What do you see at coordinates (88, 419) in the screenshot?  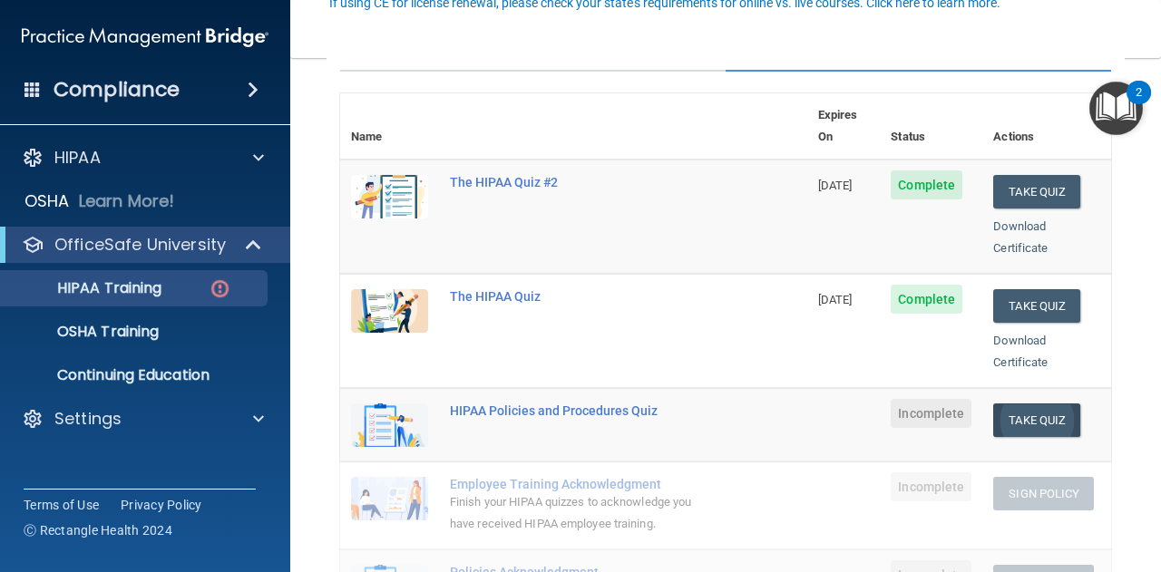 I see `p: Settings` at bounding box center [88, 419].